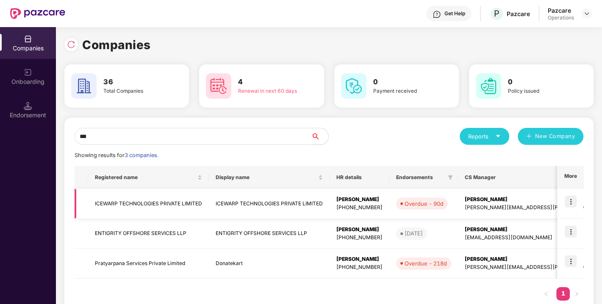  I want to click on span: caret-down, so click(497, 136).